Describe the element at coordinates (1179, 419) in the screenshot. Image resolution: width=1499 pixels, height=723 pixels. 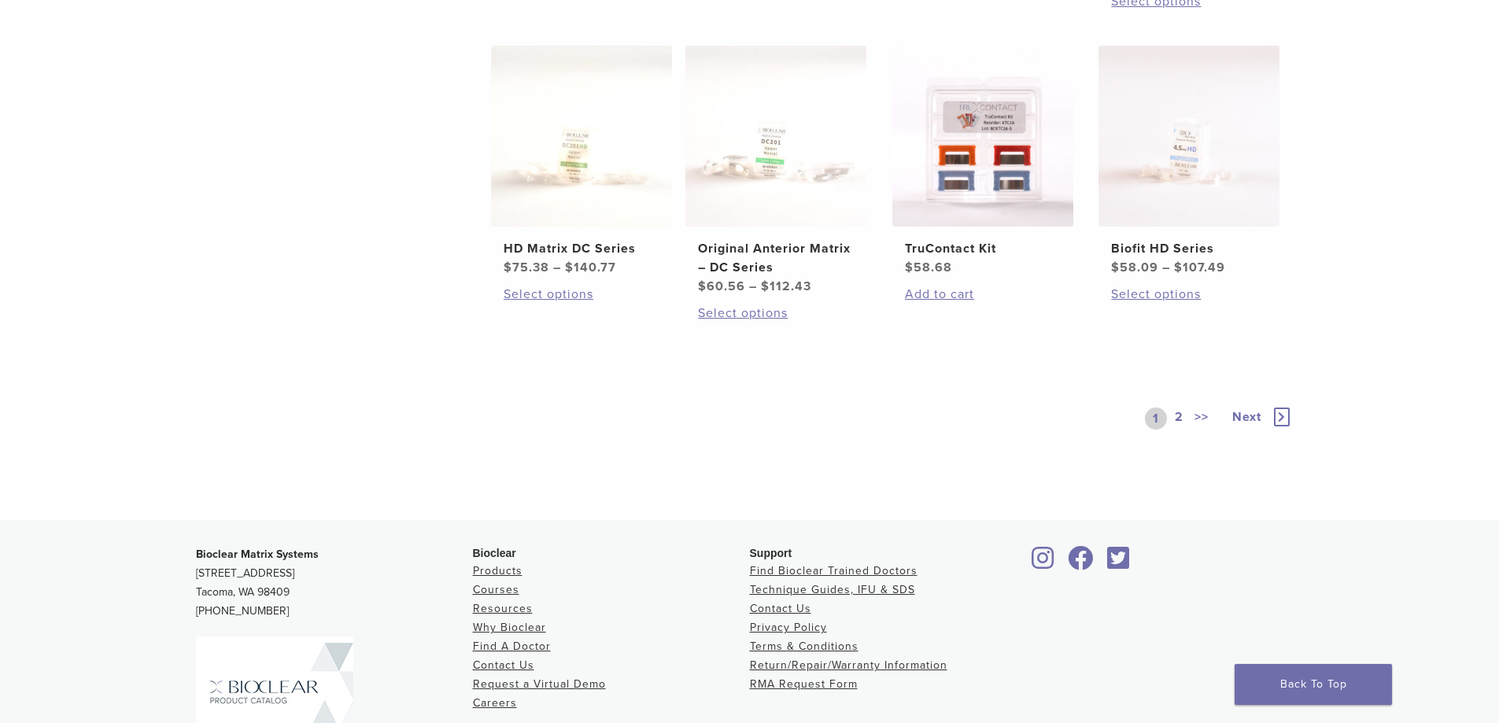
I see `a: 2` at that location.